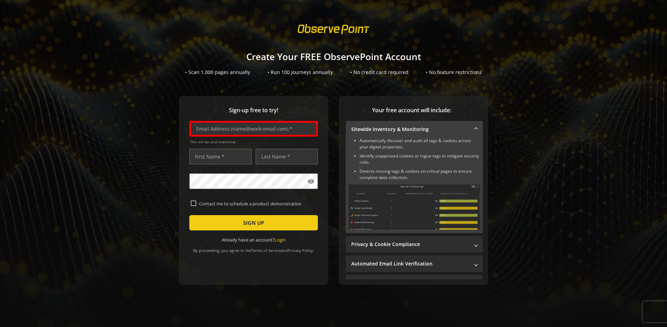 Image resolution: width=667 pixels, height=327 pixels. I want to click on input: Email Address (name@work-email.com) *, so click(254, 129).